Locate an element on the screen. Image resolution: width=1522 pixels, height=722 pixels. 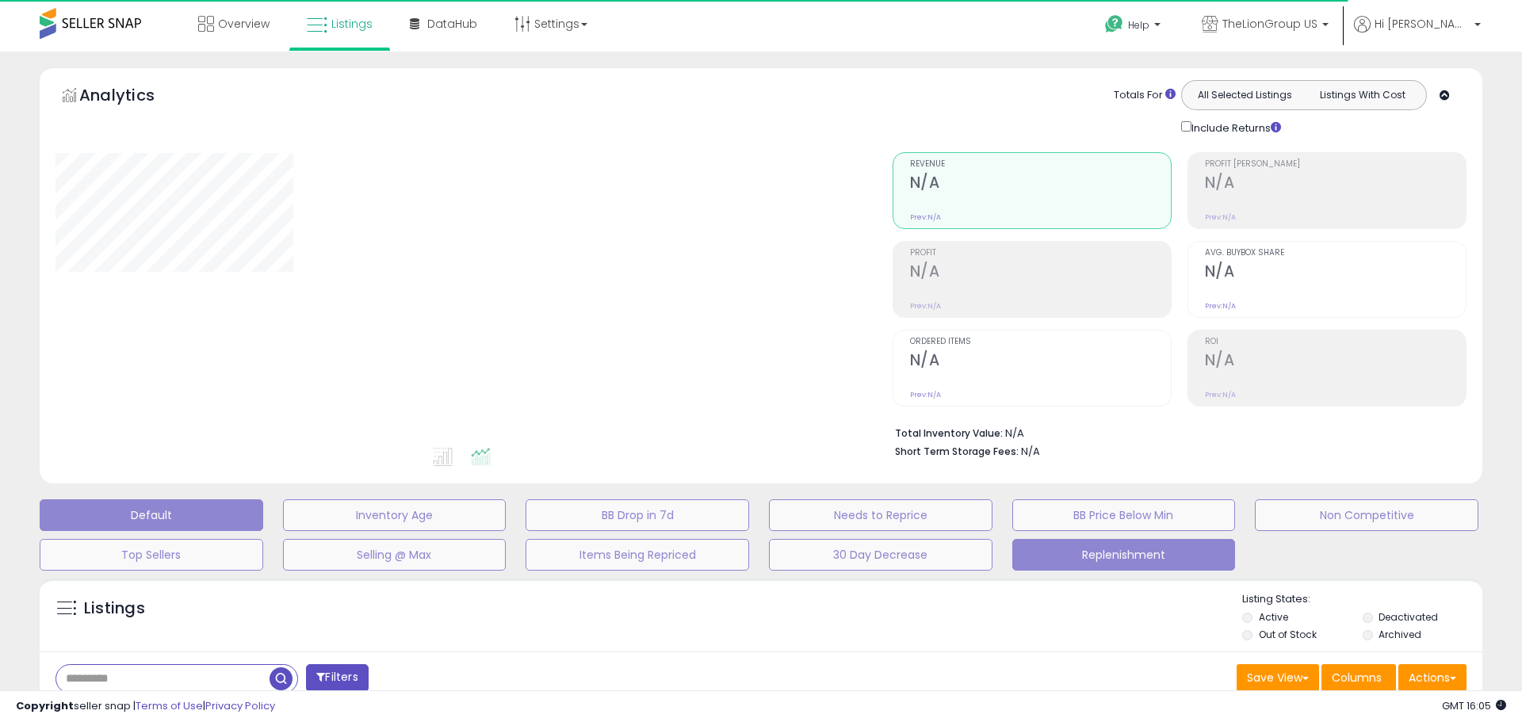
button: Items Being Repriced is located at coordinates (637, 555).